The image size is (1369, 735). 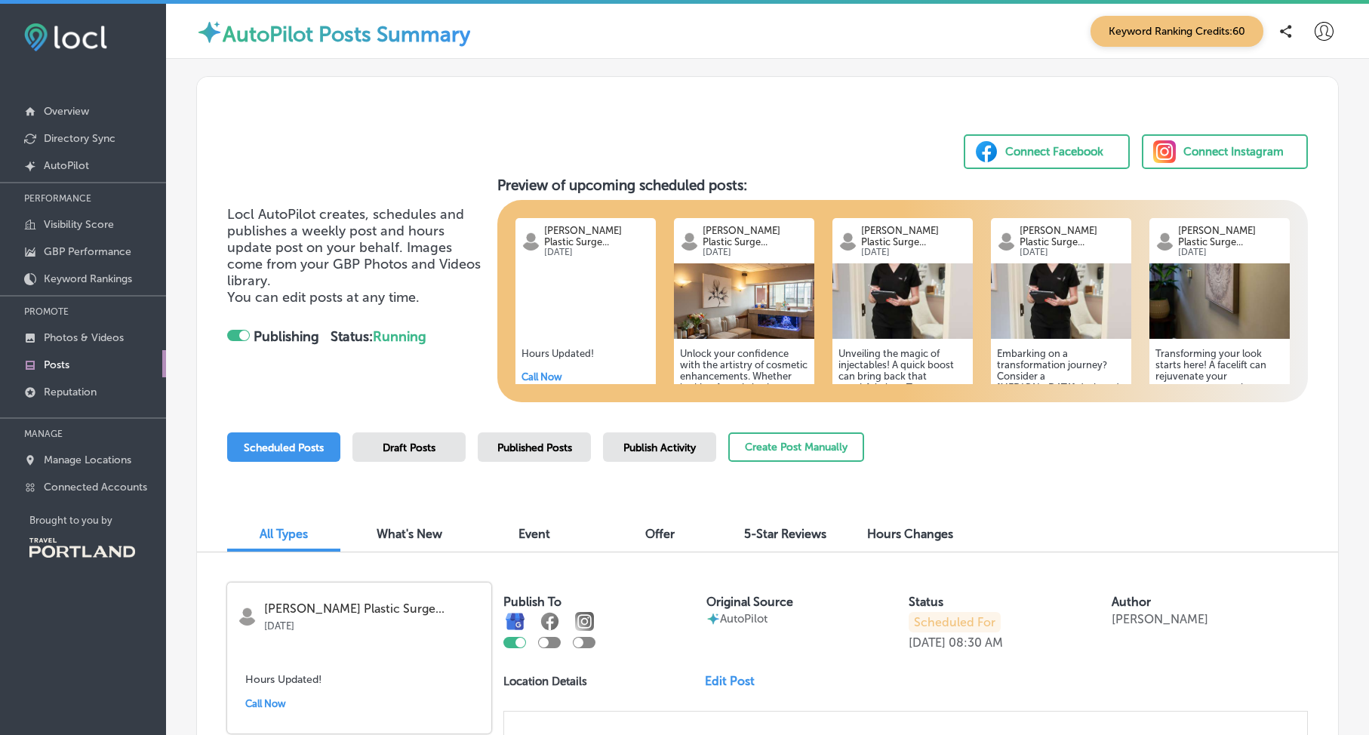 I want to click on span: What's New, so click(x=409, y=534).